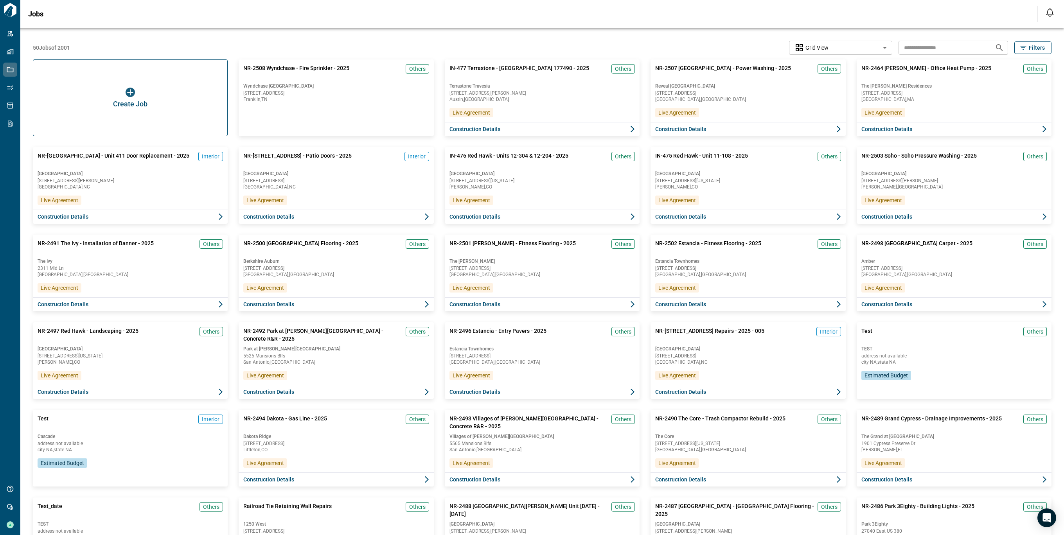 The width and height of the screenshot is (1064, 535). I want to click on span: NR-2508 Wyndchase - Fire Sprinkler - 2025, so click(296, 72).